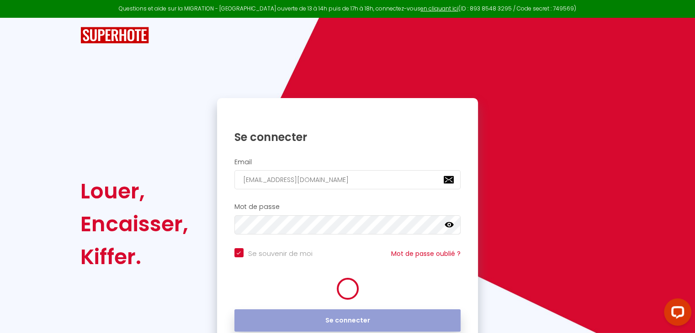  I want to click on a: Mot de passe oublié ?, so click(426, 254).